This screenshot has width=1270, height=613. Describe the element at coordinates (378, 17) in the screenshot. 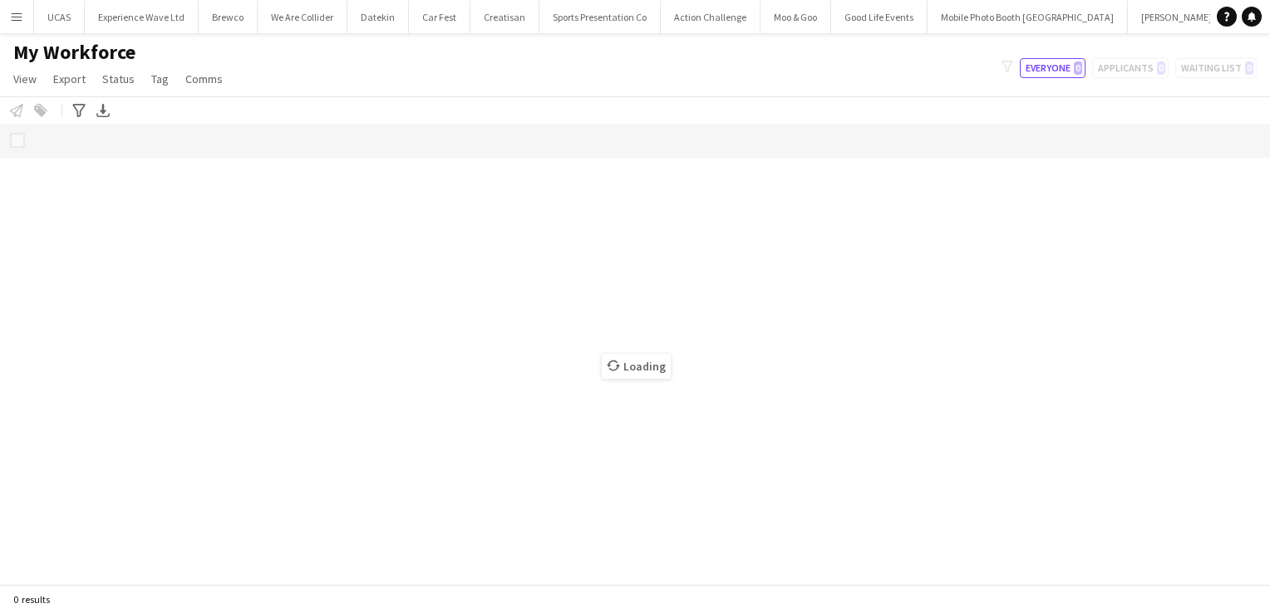

I see `button: Datekin` at that location.